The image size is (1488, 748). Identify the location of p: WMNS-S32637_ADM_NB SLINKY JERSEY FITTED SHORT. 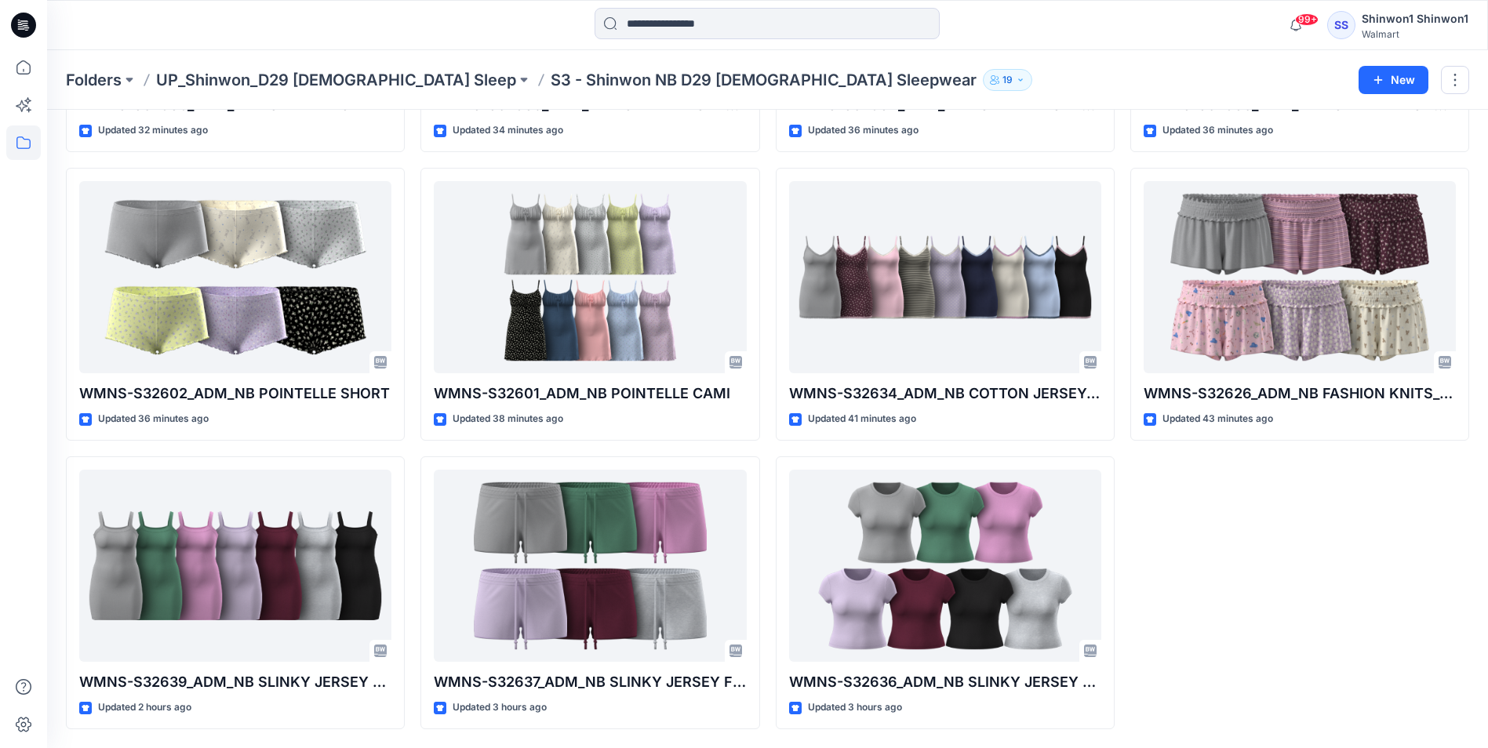
(590, 682).